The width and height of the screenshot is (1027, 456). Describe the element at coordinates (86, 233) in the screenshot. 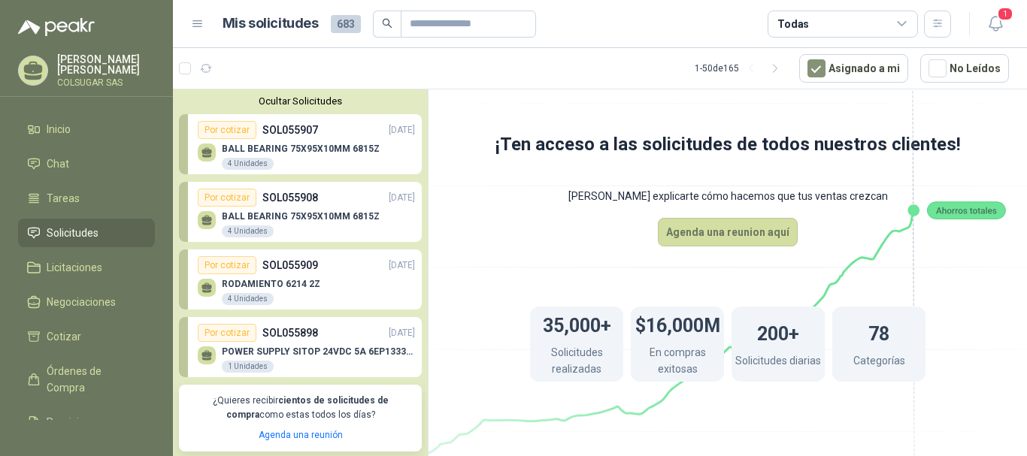

I see `a: Solicitudes` at that location.